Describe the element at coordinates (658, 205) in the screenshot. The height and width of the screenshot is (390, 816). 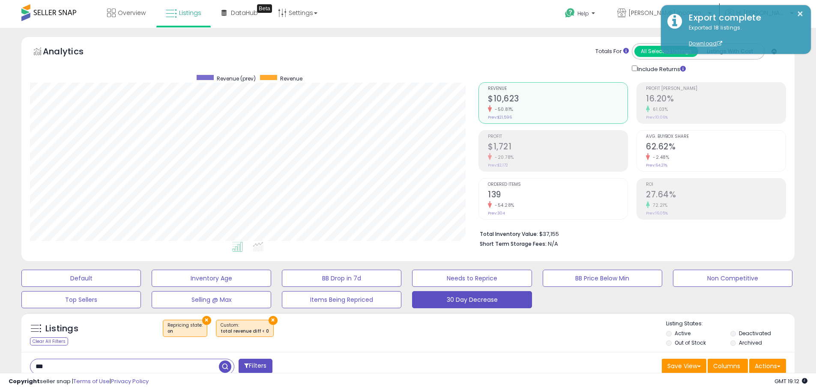
I see `small: 72.21%` at that location.